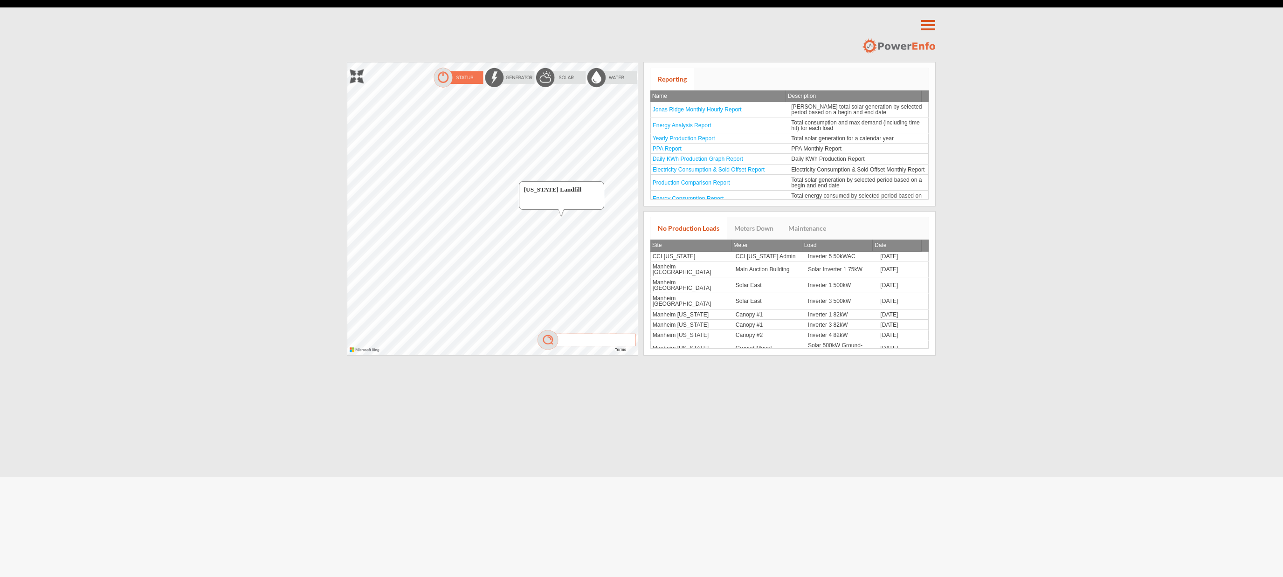  Describe the element at coordinates (709, 170) in the screenshot. I see `a: Electricity Consumption & Sold Offset Report` at that location.